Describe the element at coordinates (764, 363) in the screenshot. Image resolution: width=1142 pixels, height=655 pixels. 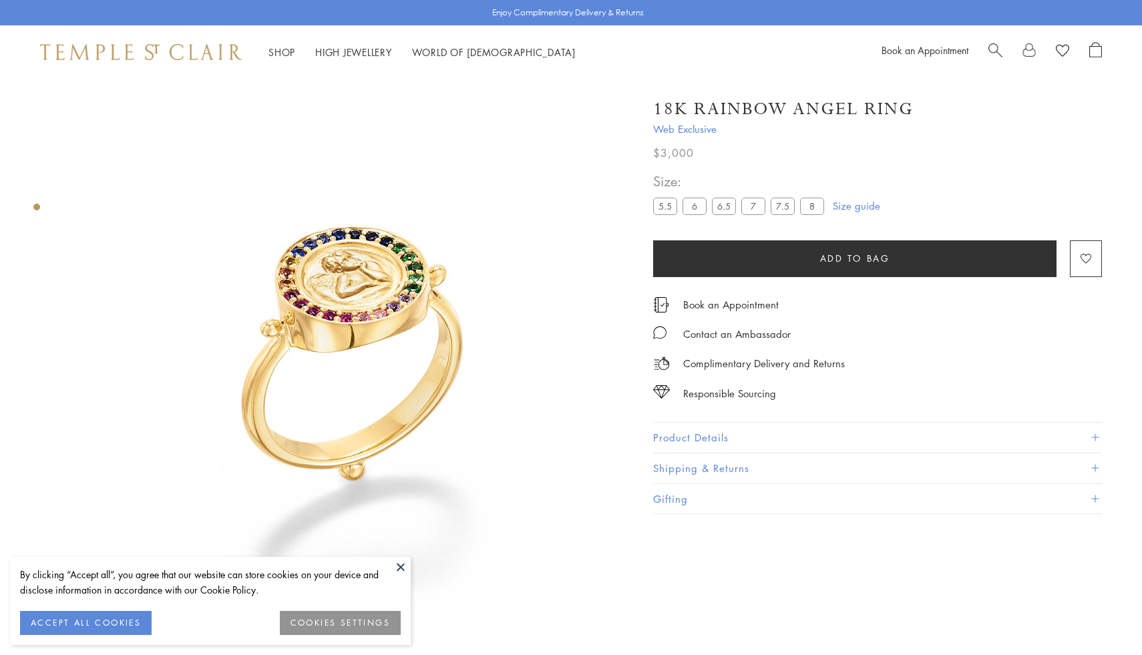
I see `p: Complimentary Delivery and Returns` at that location.